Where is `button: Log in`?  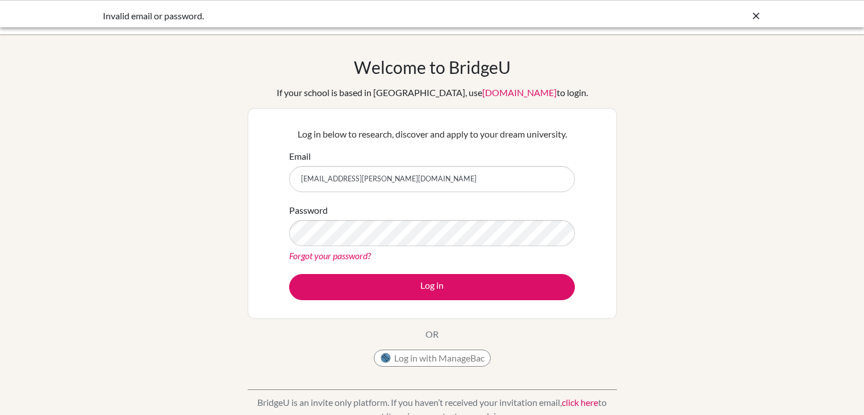
button: Log in is located at coordinates (432, 287).